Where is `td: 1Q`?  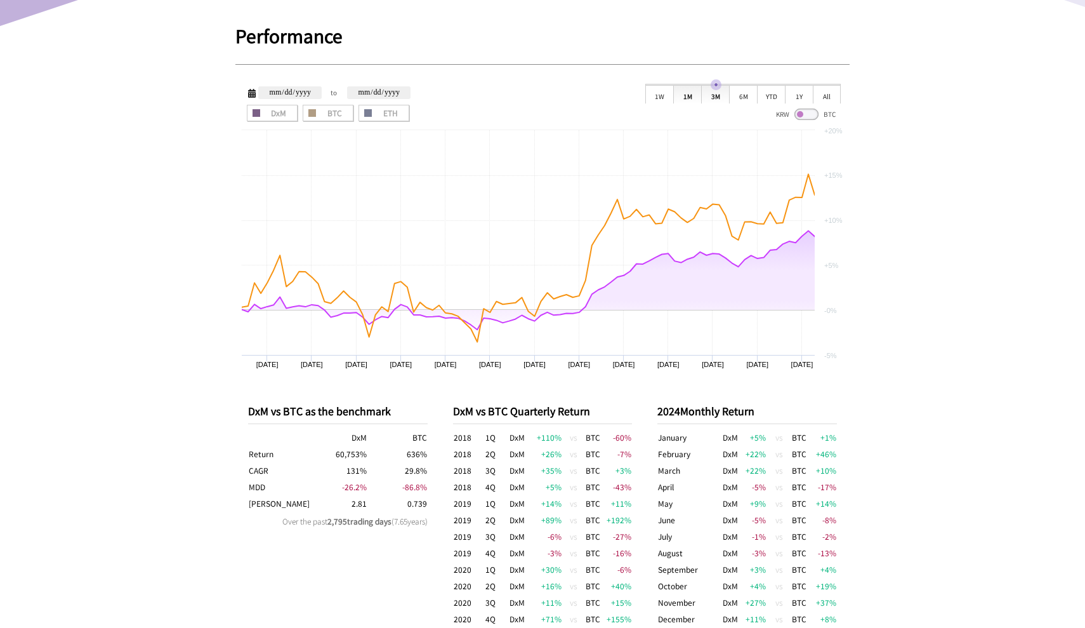
td: 1Q is located at coordinates (497, 437).